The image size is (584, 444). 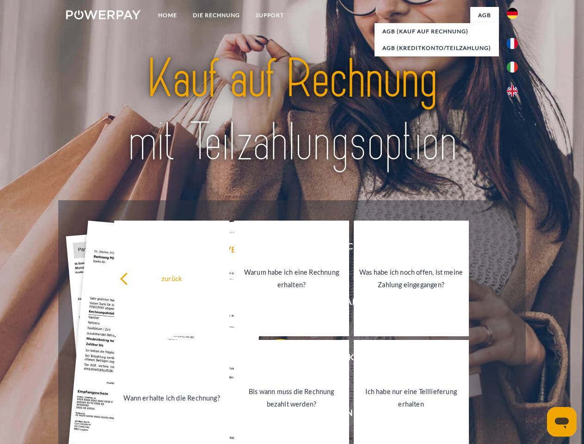 I want to click on a: AGB (Kauf auf Rechnung), so click(x=436, y=31).